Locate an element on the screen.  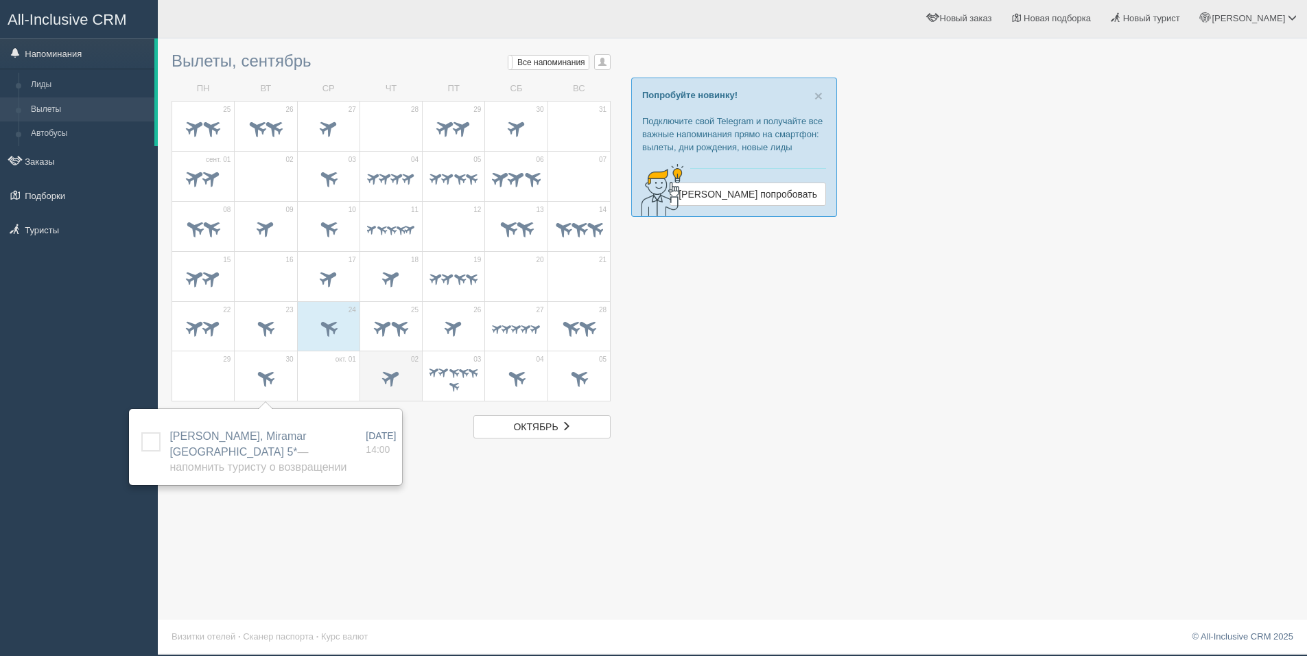
p: Подключите свой Telegram и получайте все важные напоминания прямо на смартфон: вылеты, дни рожден... is located at coordinates (734, 134).